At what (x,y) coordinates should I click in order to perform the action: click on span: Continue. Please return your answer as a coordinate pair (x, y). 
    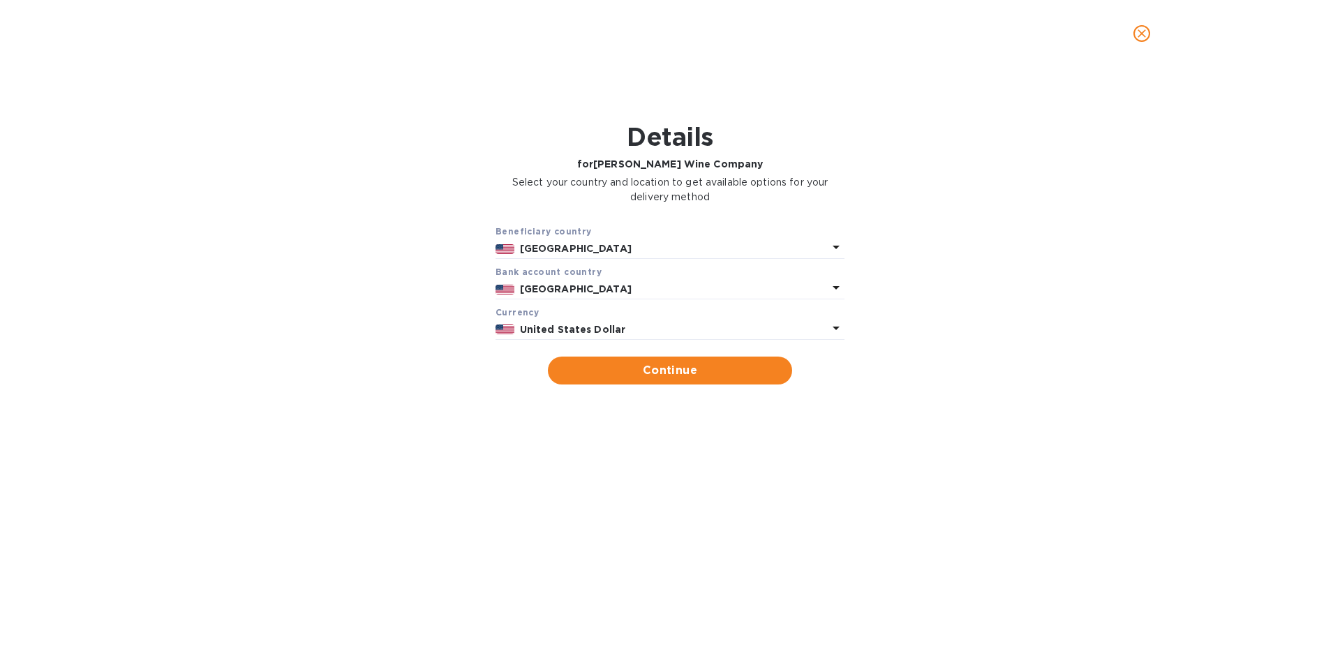
    Looking at the image, I should click on (670, 371).